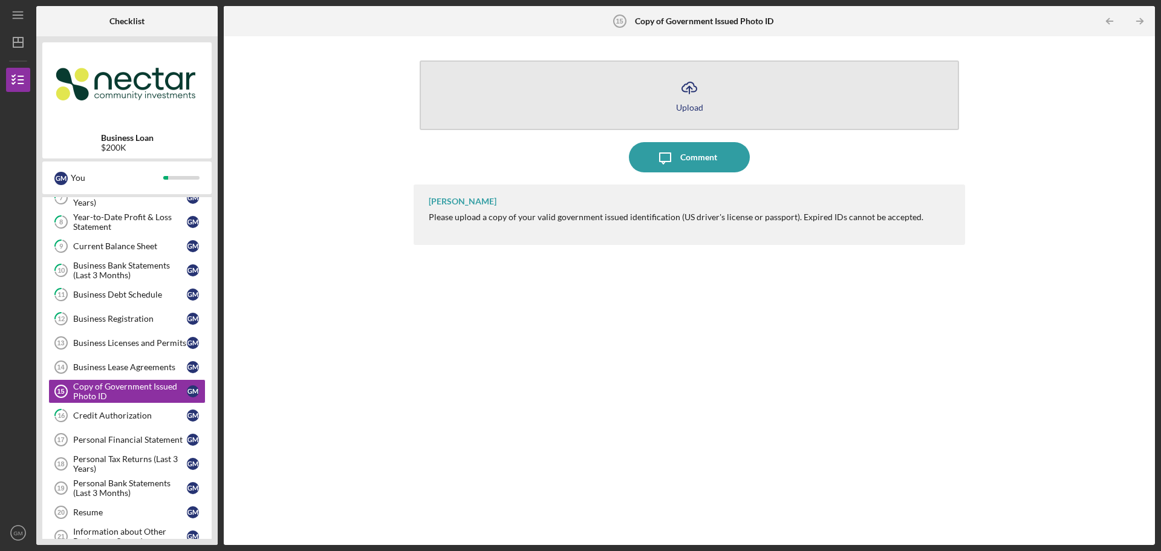 This screenshot has height=551, width=1161. What do you see at coordinates (60, 367) in the screenshot?
I see `tspan: 14` at bounding box center [60, 367].